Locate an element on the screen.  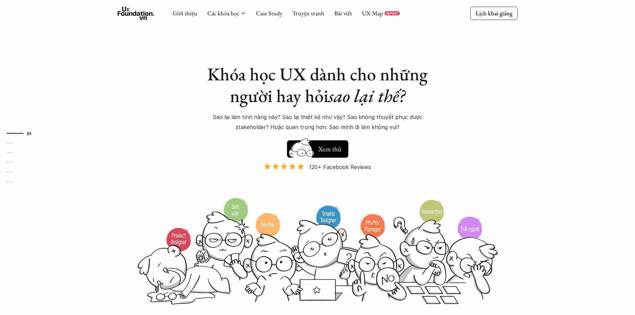
a: Truyện tranh is located at coordinates (308, 13).